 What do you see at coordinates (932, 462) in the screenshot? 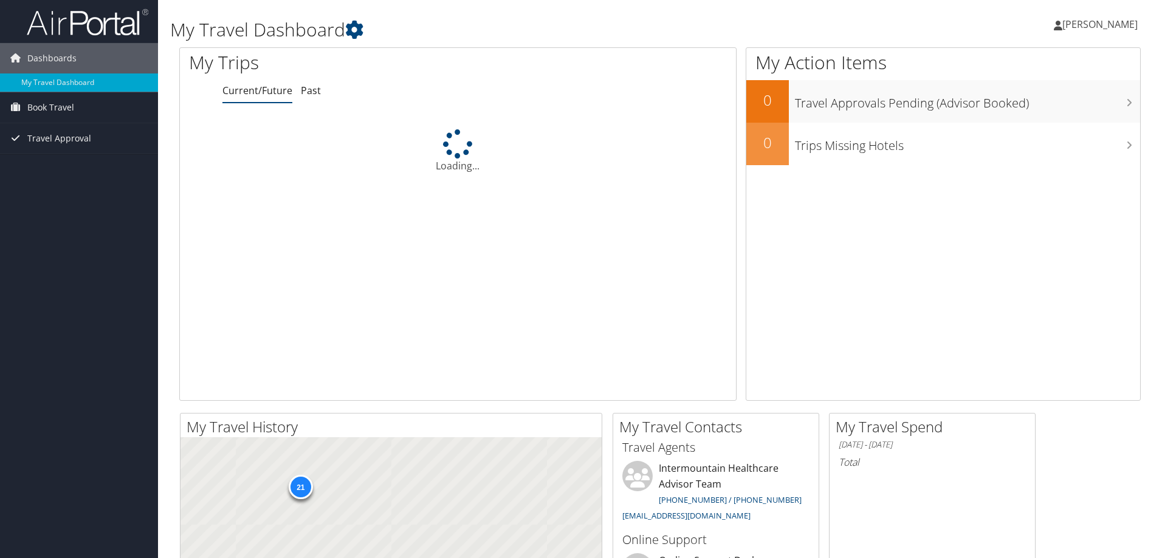
I see `h6: Total` at bounding box center [932, 462].